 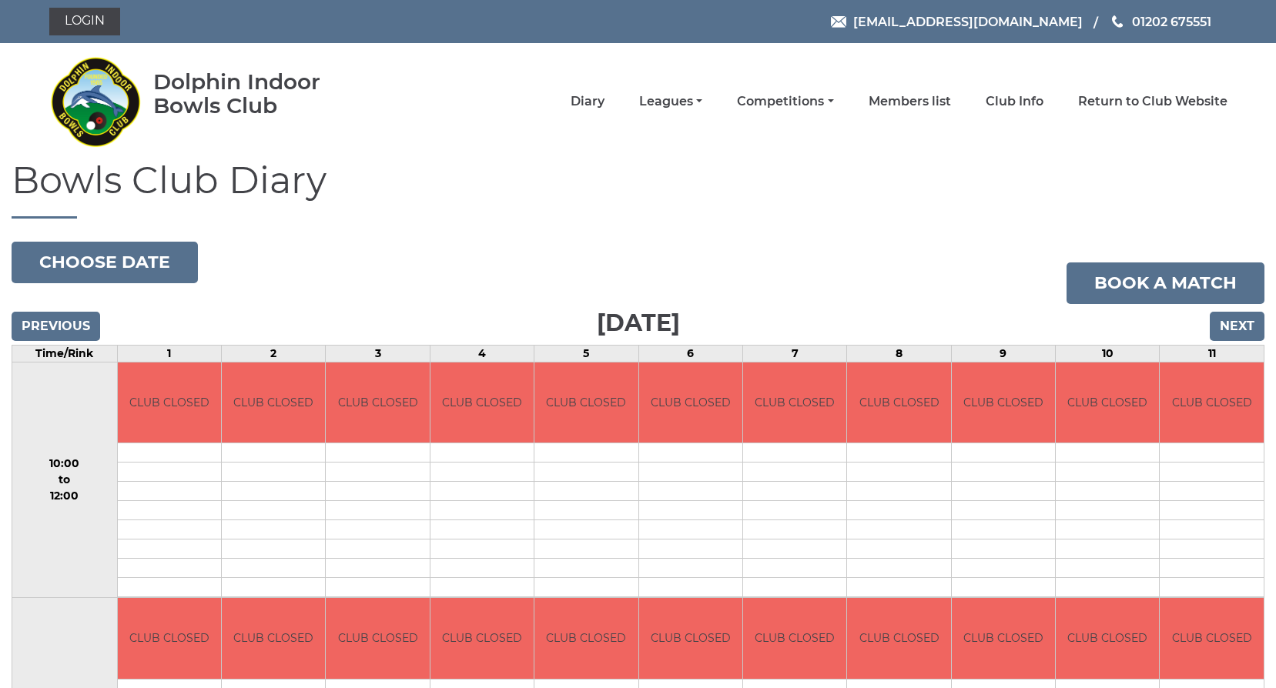 I want to click on td: 2, so click(x=273, y=353).